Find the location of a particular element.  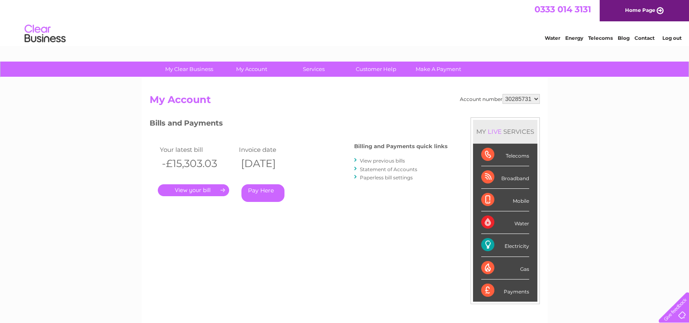

div: LIVE is located at coordinates (495, 131).